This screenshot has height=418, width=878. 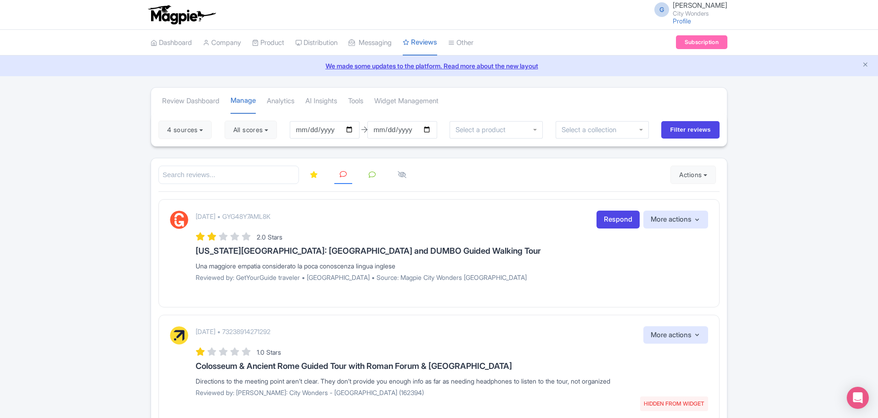 What do you see at coordinates (483, 130) in the screenshot?
I see `input: Select a product` at bounding box center [483, 130].